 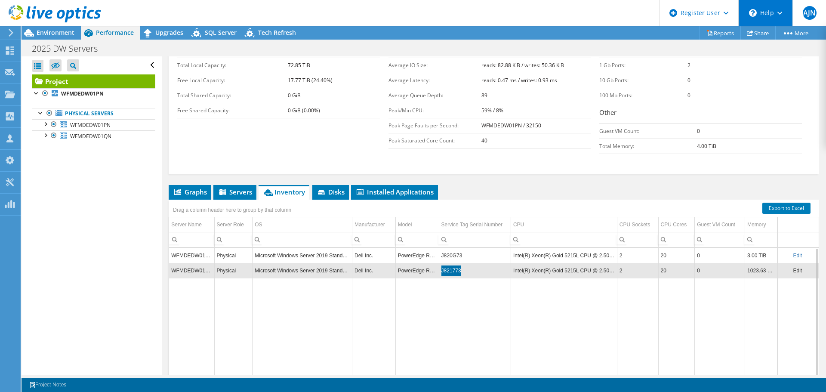 I want to click on td: Column Memory, Value 1023.63 GiB, so click(x=761, y=270).